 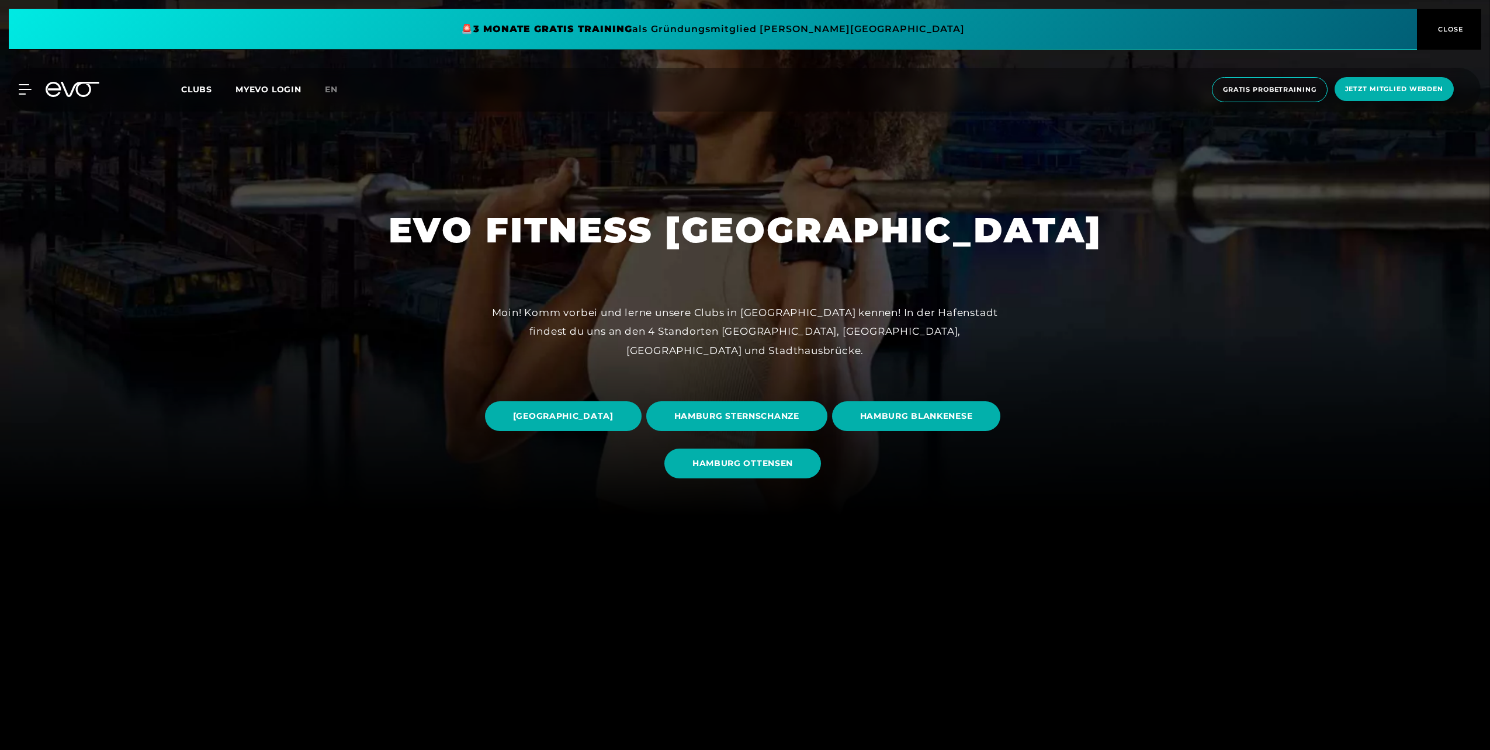 I want to click on button: CLOSE, so click(x=1449, y=29).